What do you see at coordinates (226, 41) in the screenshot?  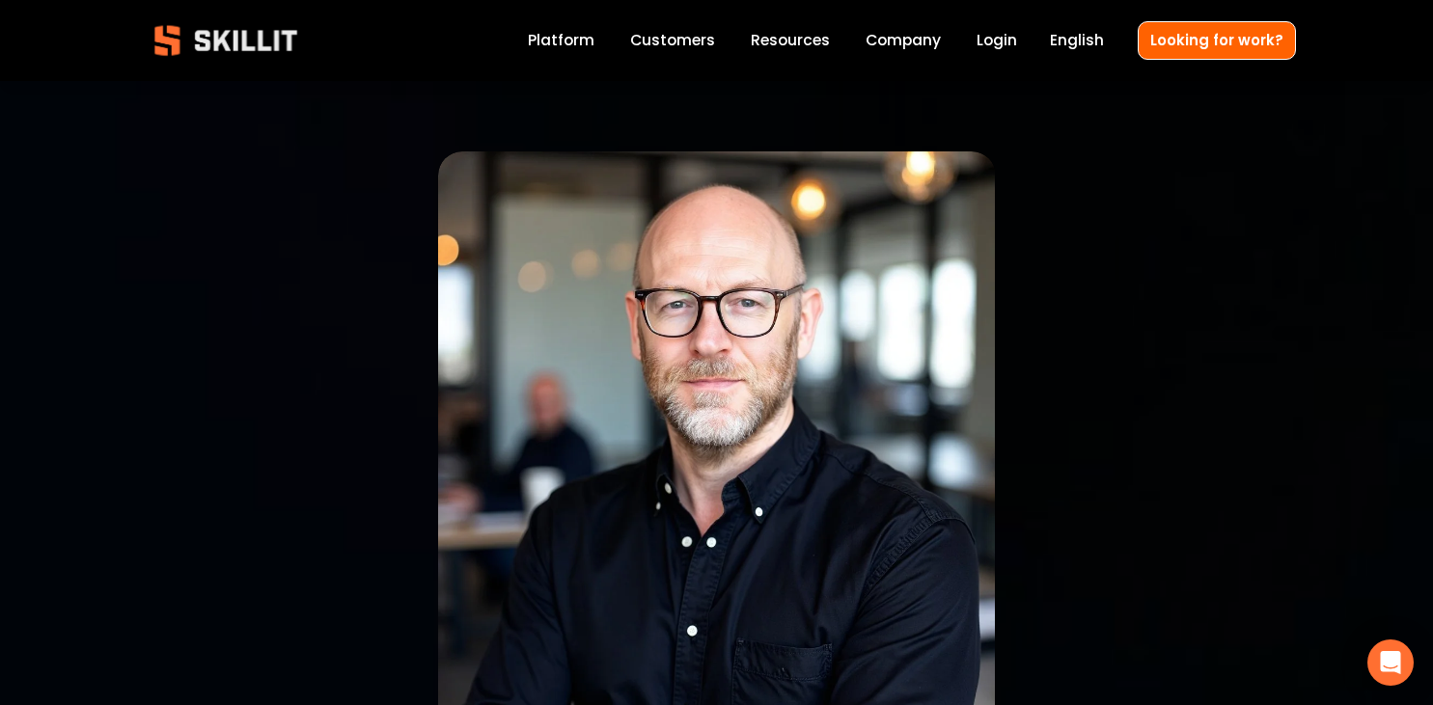 I see `a: Skillit` at bounding box center [226, 41].